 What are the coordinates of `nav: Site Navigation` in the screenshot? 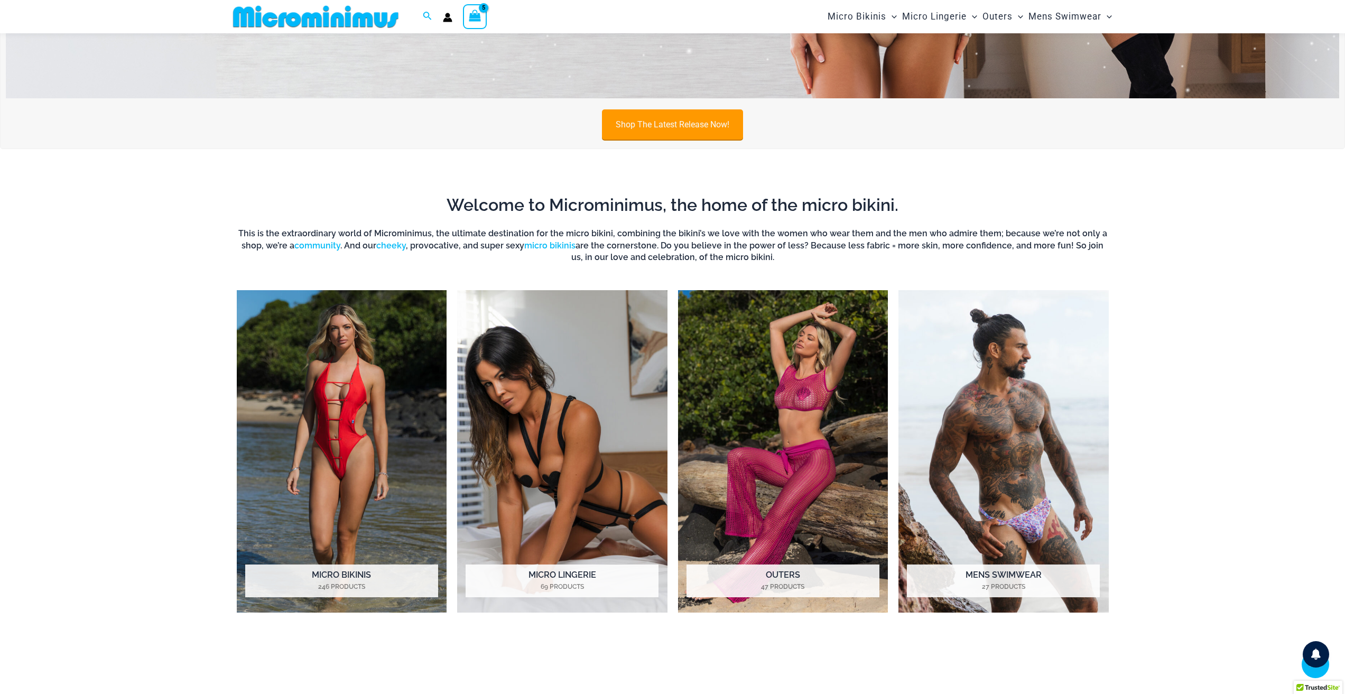 It's located at (970, 16).